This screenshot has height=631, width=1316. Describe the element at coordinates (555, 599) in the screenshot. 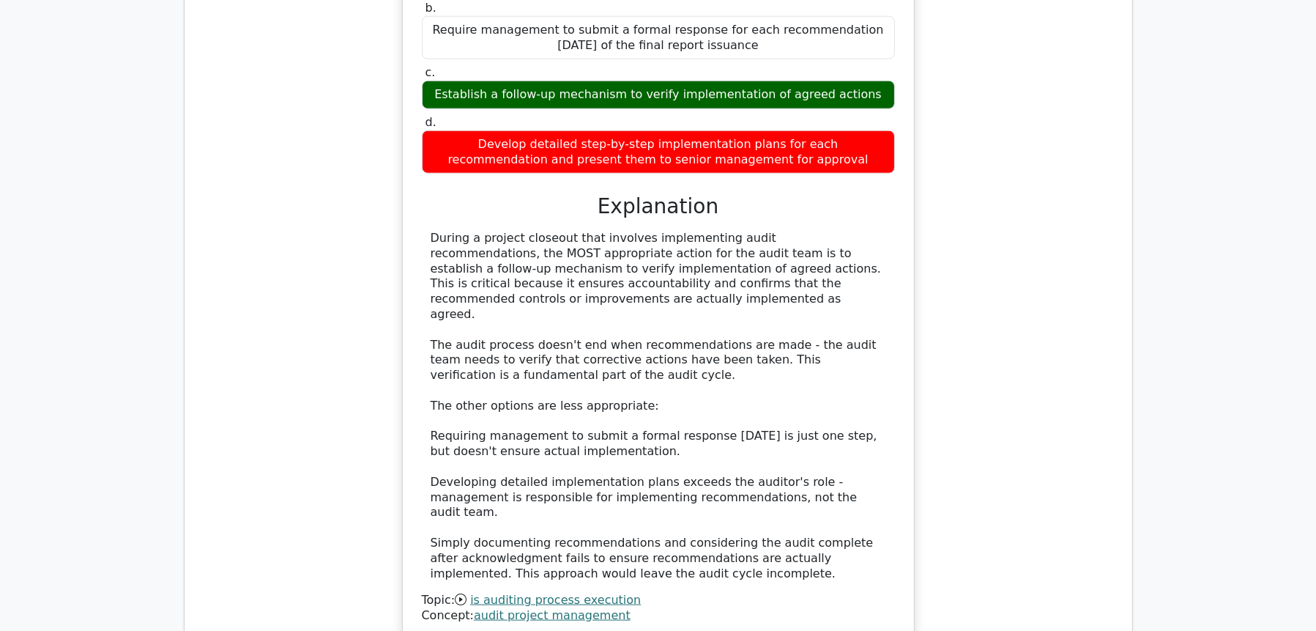

I see `a: is auditing process execution` at that location.